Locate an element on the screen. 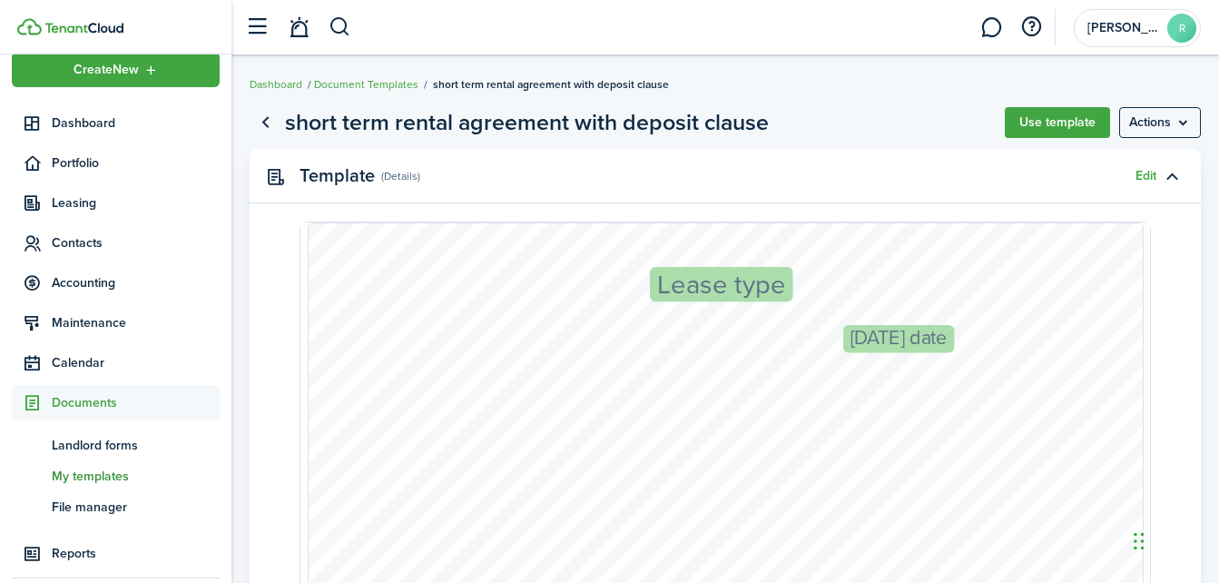 The height and width of the screenshot is (583, 1219). button: Open resource center is located at coordinates (1031, 27).